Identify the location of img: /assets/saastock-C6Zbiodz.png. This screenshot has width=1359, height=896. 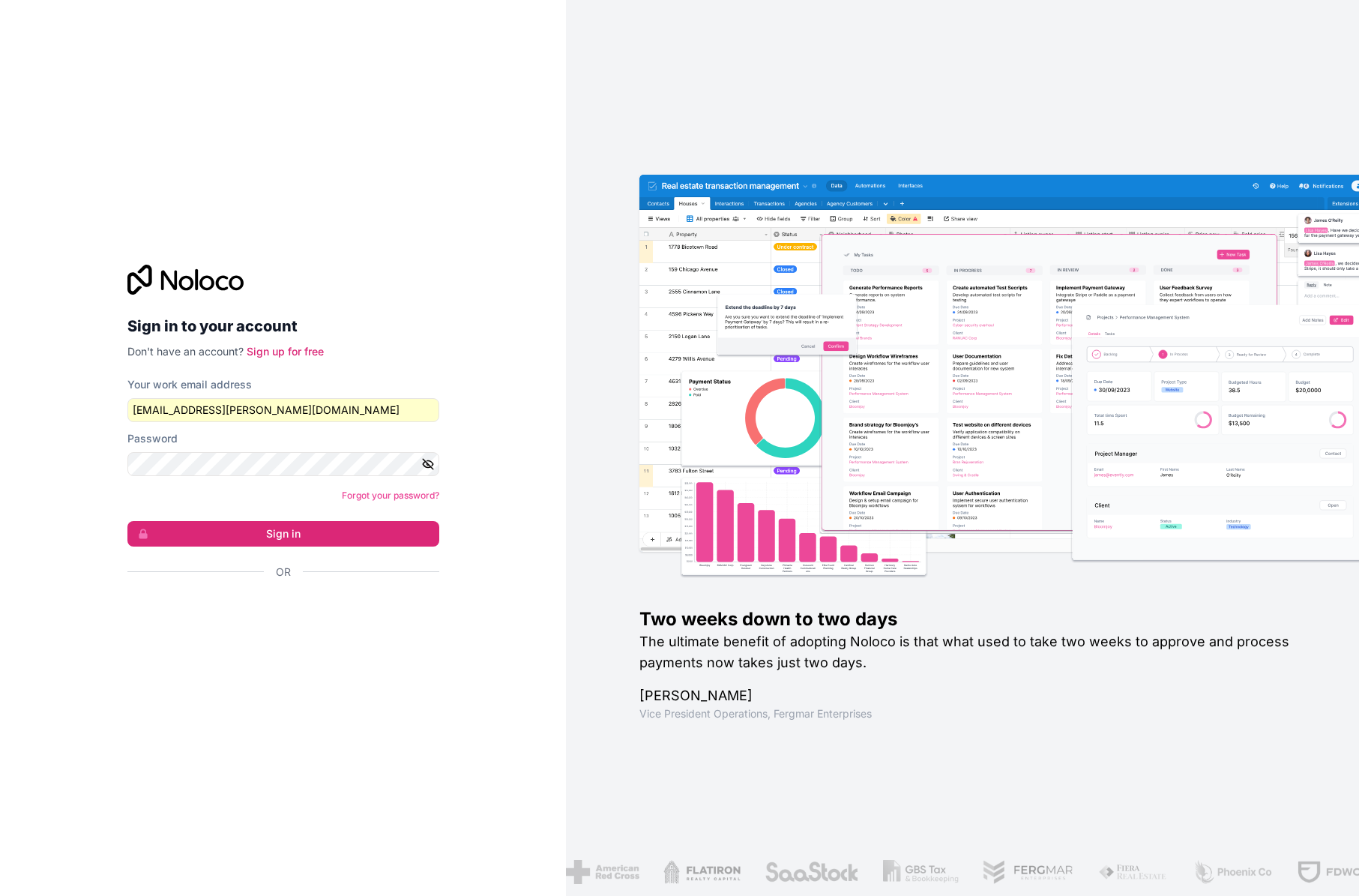
(807, 871).